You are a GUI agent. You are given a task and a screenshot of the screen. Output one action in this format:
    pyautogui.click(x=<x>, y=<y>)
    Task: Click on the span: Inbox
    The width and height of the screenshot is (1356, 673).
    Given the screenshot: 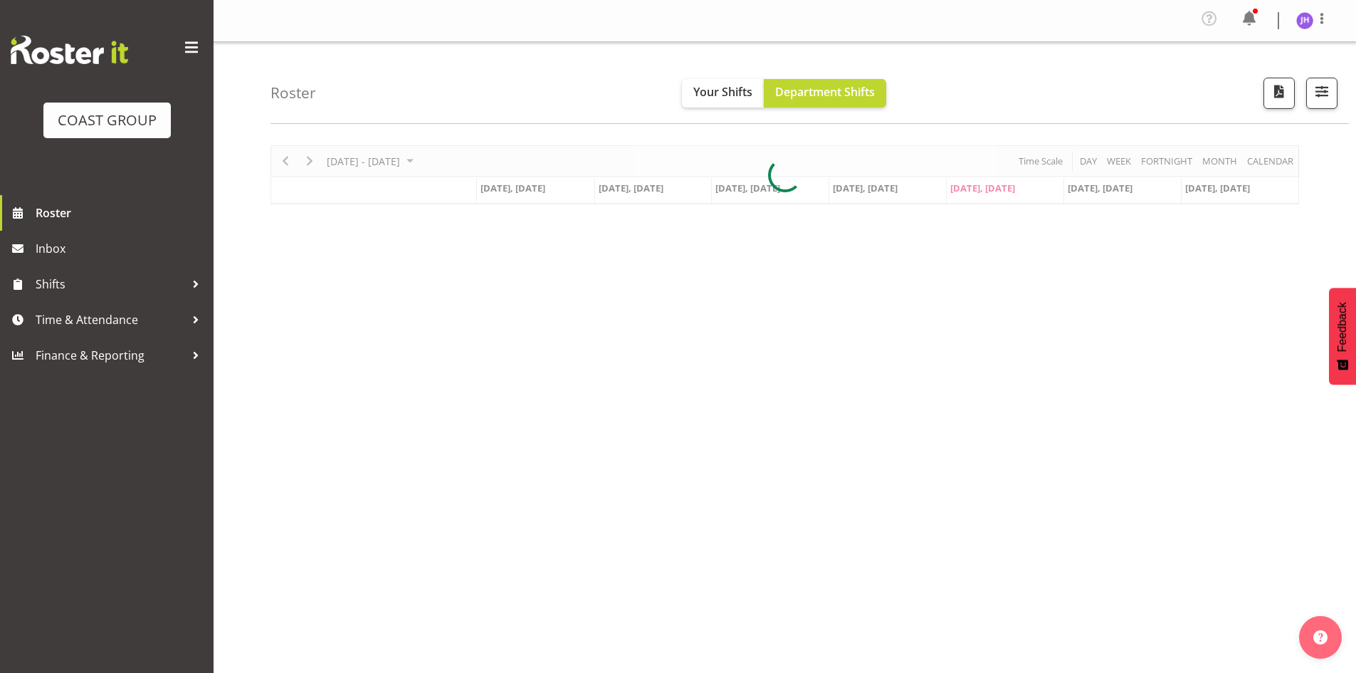 What is the action you would take?
    pyautogui.click(x=121, y=248)
    